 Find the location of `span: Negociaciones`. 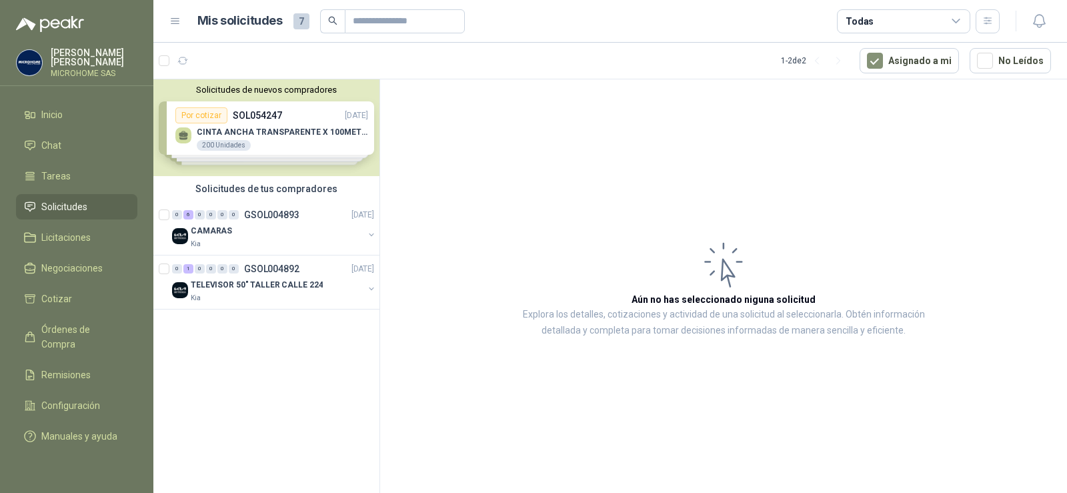

span: Negociaciones is located at coordinates (72, 268).